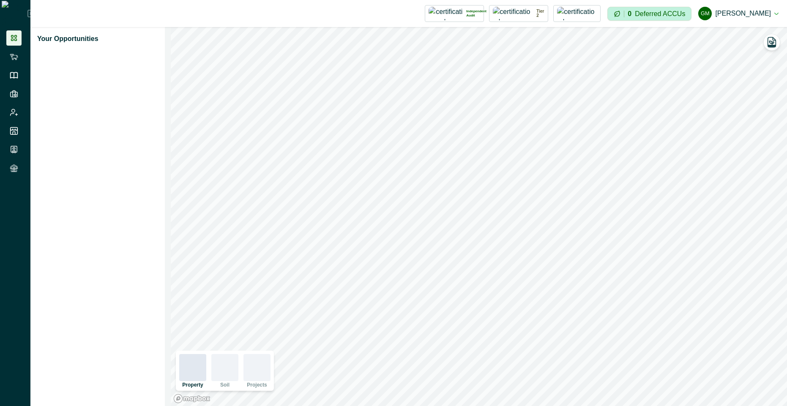 Image resolution: width=787 pixels, height=406 pixels. I want to click on img: Logo, so click(14, 14).